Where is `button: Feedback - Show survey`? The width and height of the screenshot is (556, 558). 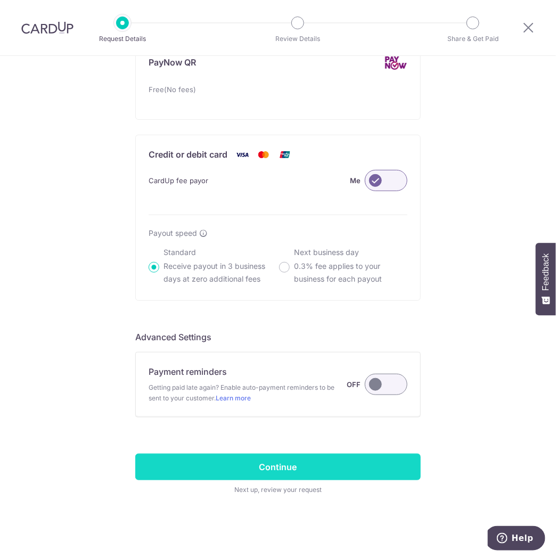 button: Feedback - Show survey is located at coordinates (546, 279).